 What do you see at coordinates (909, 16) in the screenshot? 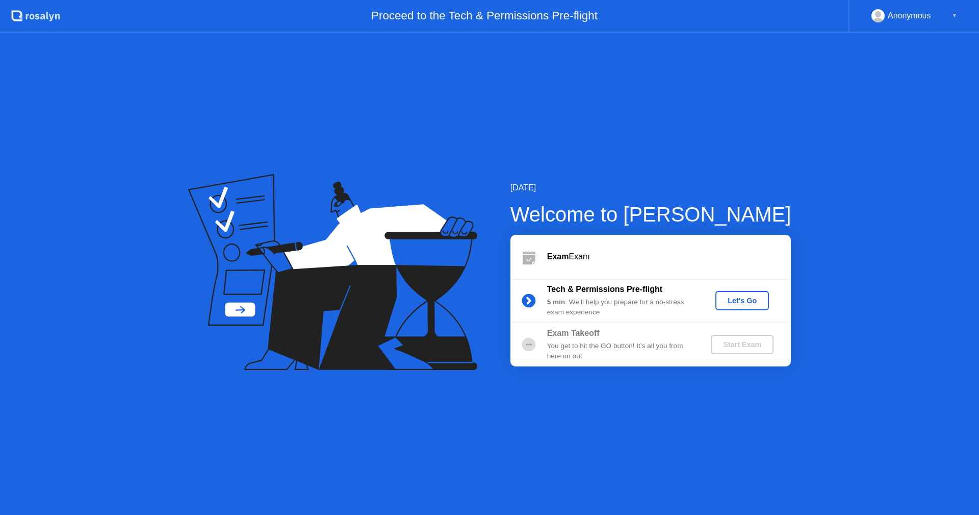
I see `div: Anonymous` at bounding box center [909, 16].